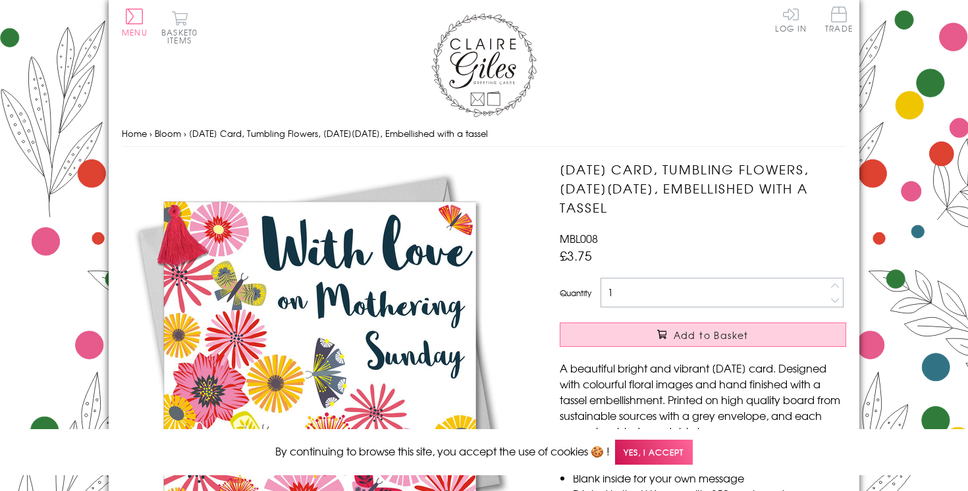  Describe the element at coordinates (654, 453) in the screenshot. I see `span: Yes, I accept` at that location.